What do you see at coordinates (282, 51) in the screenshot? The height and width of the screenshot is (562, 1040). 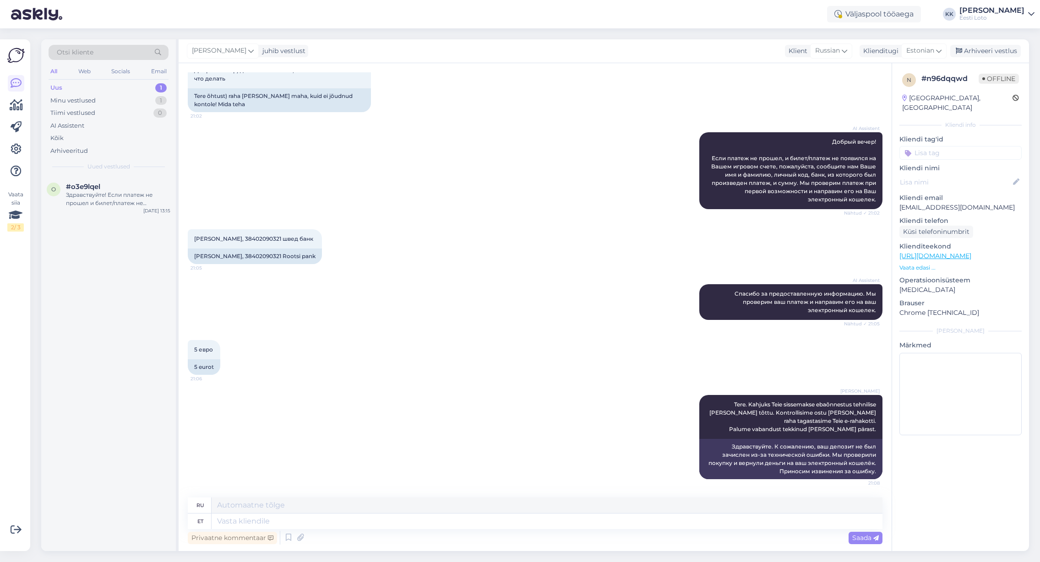 I see `div: juhib vestlust` at bounding box center [282, 51].